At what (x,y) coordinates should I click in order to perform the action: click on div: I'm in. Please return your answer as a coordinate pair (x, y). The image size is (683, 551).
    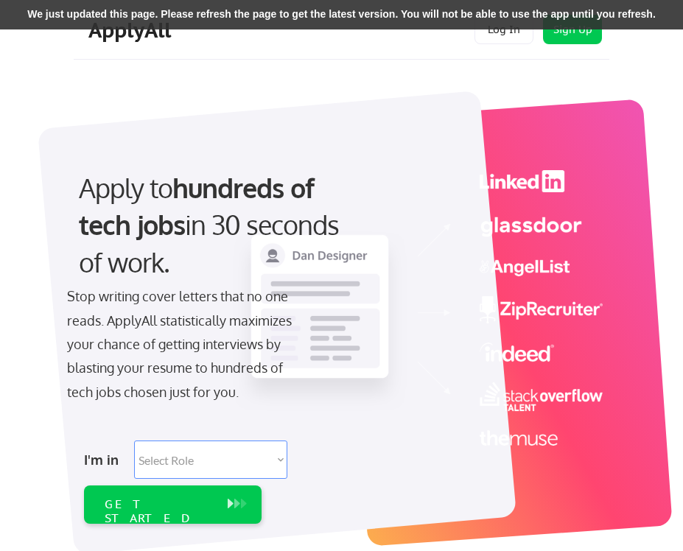
    Looking at the image, I should click on (105, 460).